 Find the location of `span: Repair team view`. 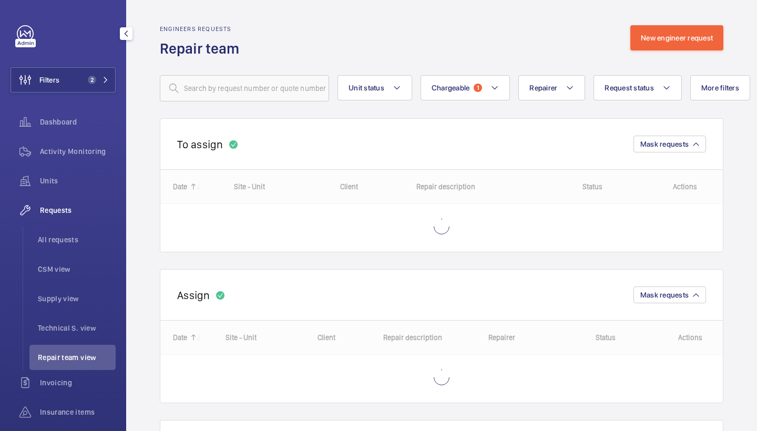

span: Repair team view is located at coordinates (77, 357).